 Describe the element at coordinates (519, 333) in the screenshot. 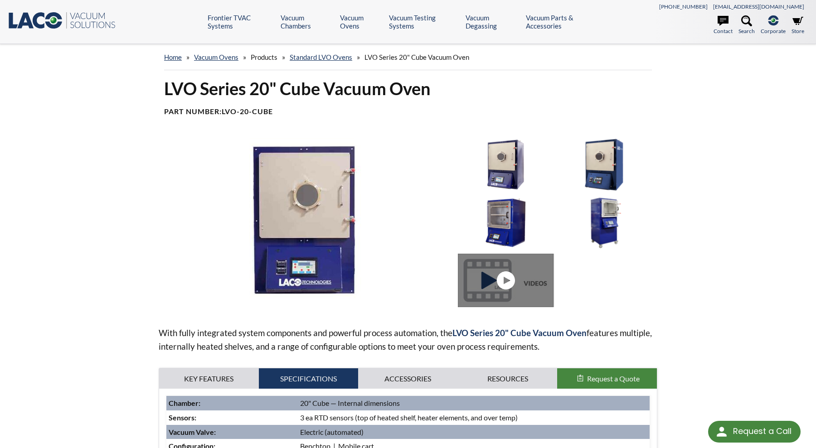

I see `strong: LVO Series 20" Cube Vacuum Oven` at that location.